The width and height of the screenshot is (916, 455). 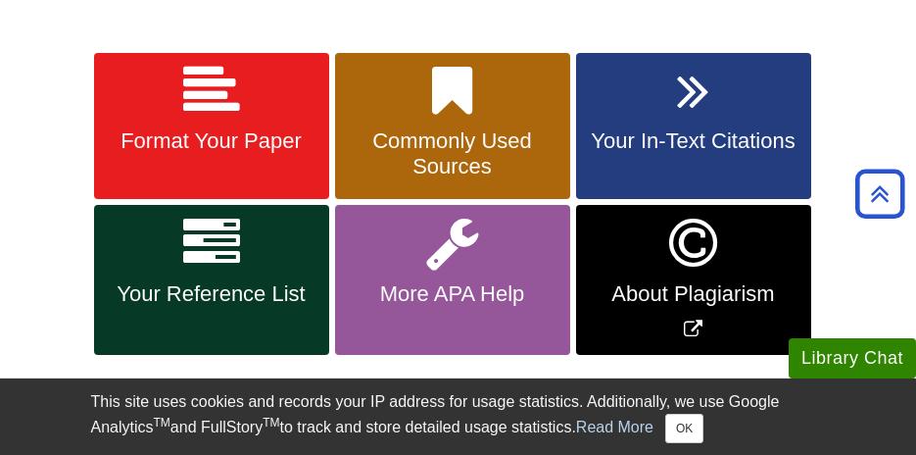 I want to click on a: Your In-Text Citations, so click(x=694, y=126).